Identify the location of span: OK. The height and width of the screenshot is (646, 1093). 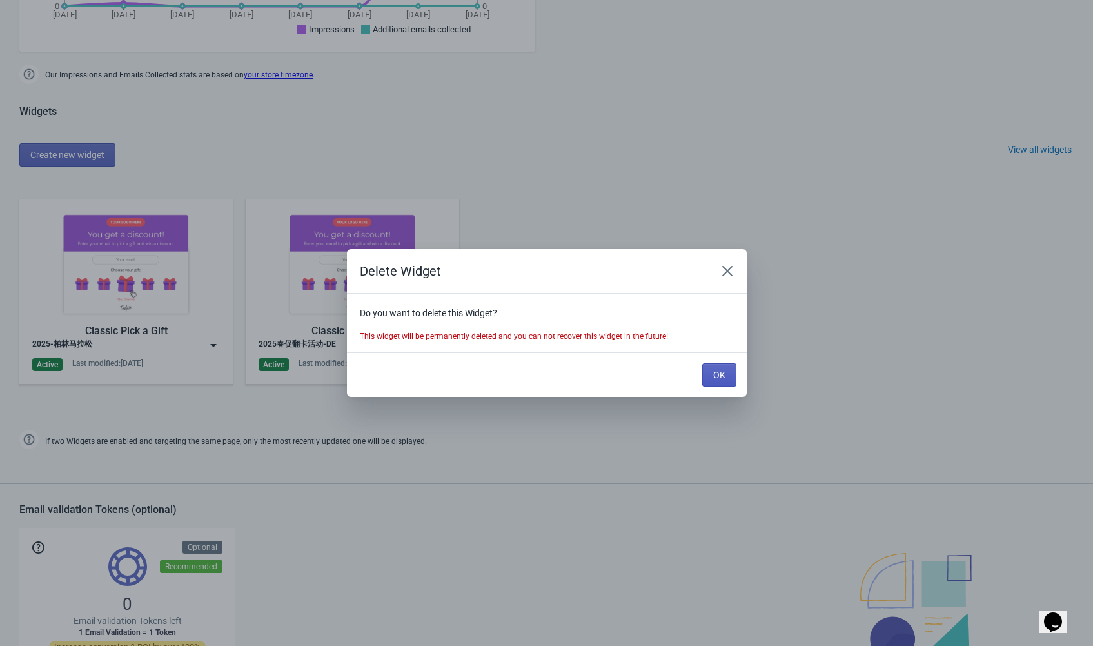
(719, 375).